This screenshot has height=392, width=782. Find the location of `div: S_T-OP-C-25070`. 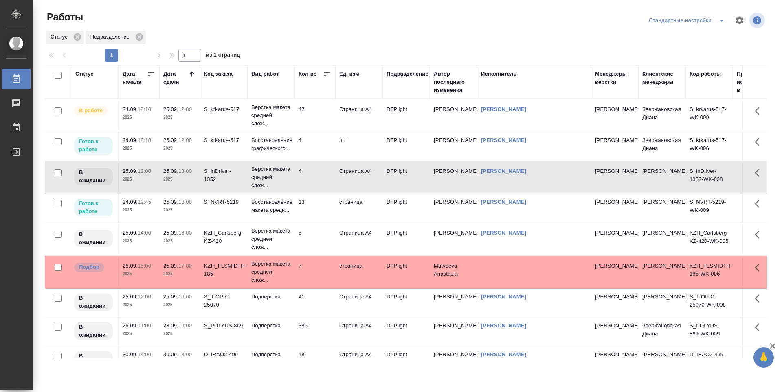

div: S_T-OP-C-25070 is located at coordinates (224, 301).